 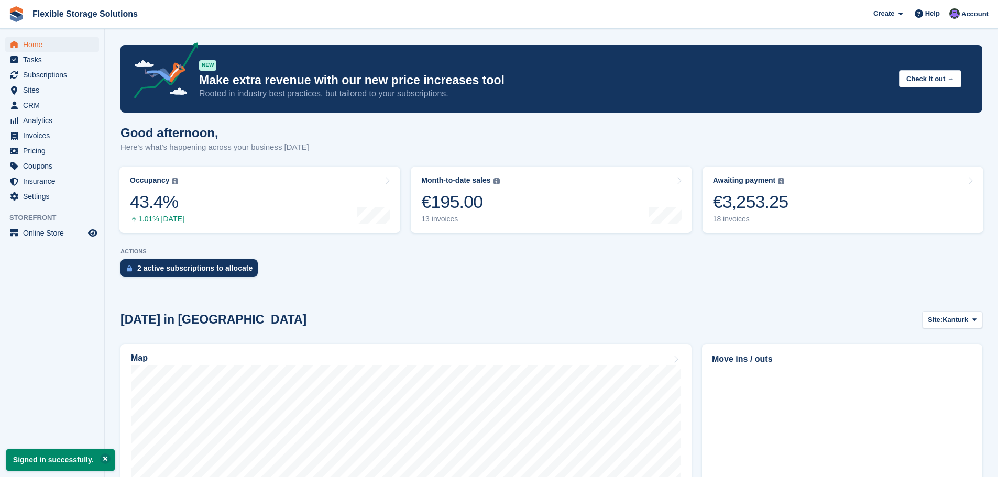 What do you see at coordinates (85, 14) in the screenshot?
I see `a: Flexible Storage Solutions` at bounding box center [85, 14].